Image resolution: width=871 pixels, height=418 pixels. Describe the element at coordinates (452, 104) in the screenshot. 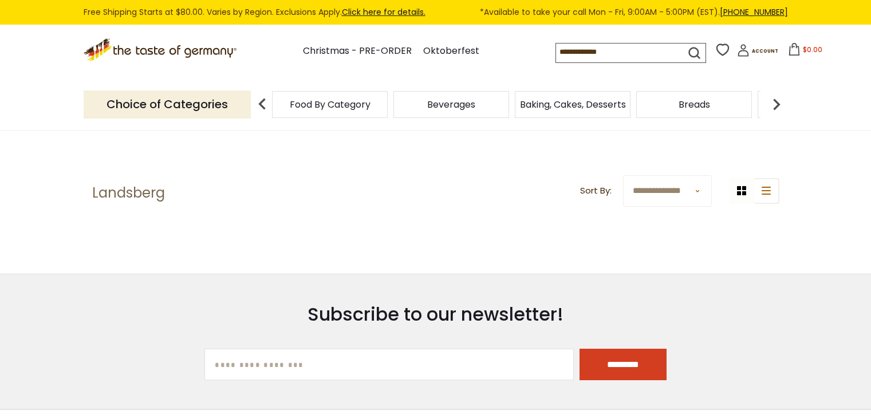

I see `a: Beverages` at that location.